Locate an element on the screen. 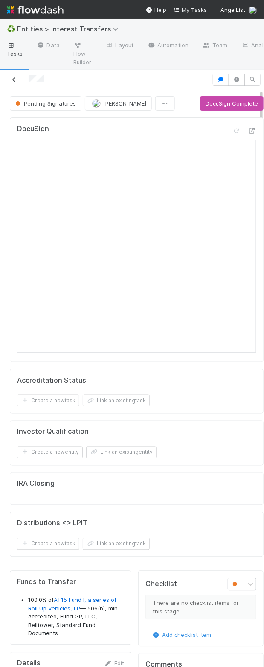 The width and height of the screenshot is (264, 667). button: DocuSign Complete is located at coordinates (231, 103).